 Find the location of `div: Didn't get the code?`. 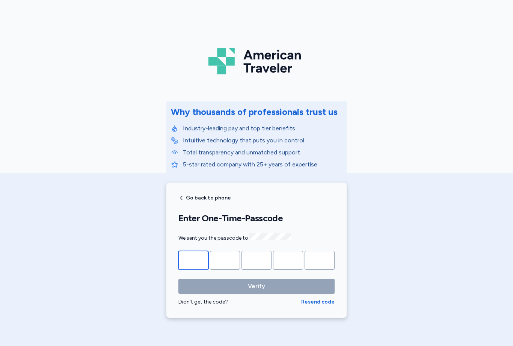

div: Didn't get the code? is located at coordinates (240, 302).